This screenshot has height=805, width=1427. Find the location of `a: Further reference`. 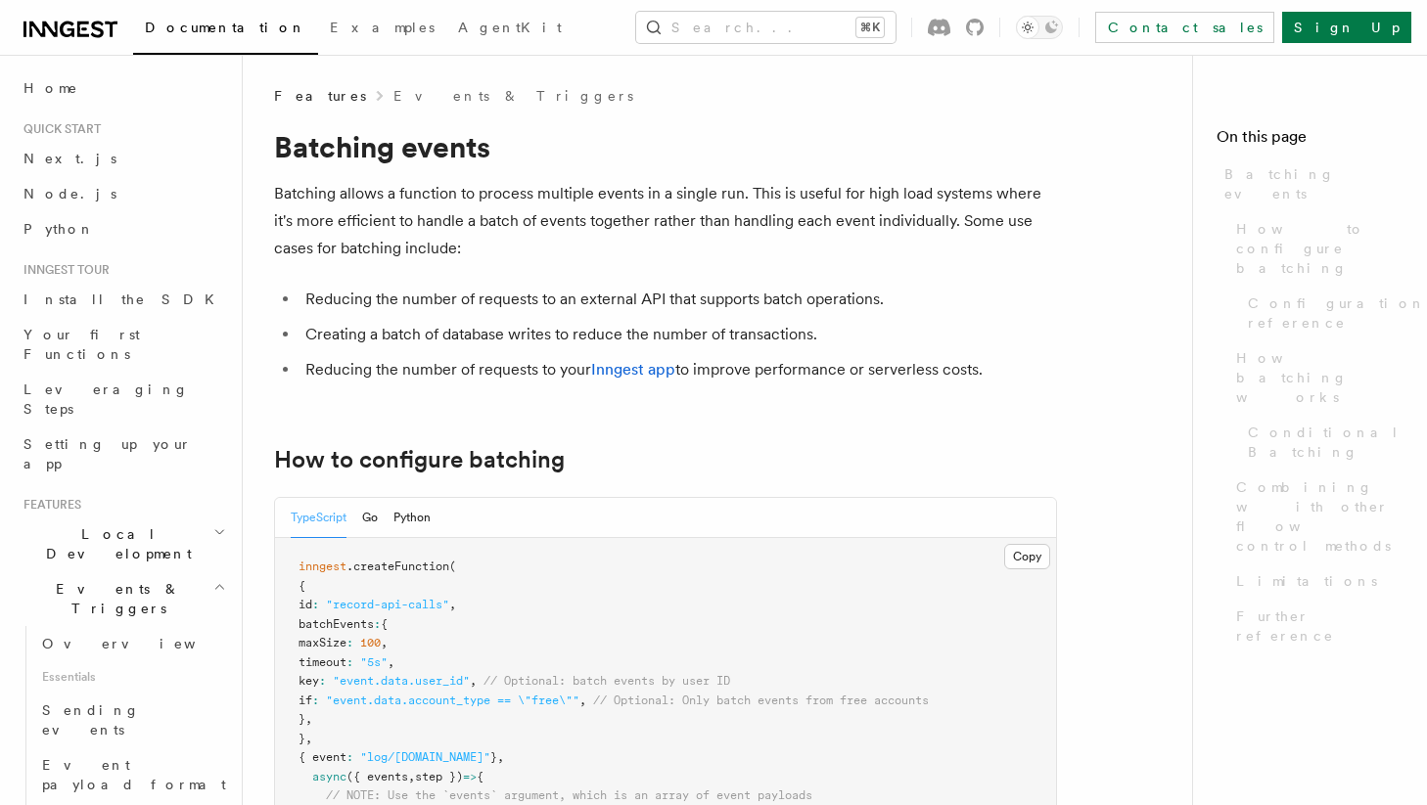

a: Further reference is located at coordinates (1315, 626).